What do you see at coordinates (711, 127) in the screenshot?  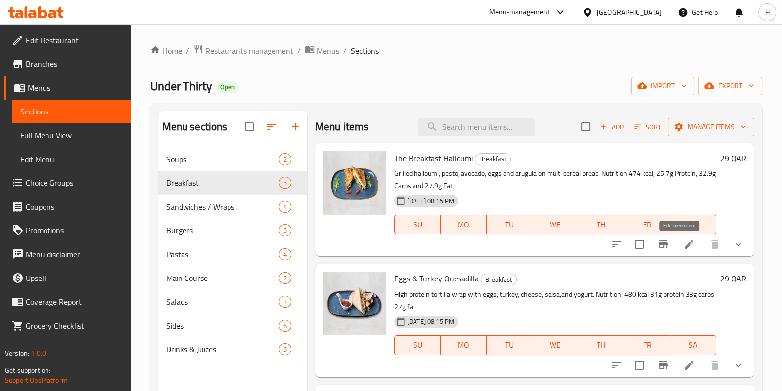 I see `span: Manage items` at bounding box center [711, 127].